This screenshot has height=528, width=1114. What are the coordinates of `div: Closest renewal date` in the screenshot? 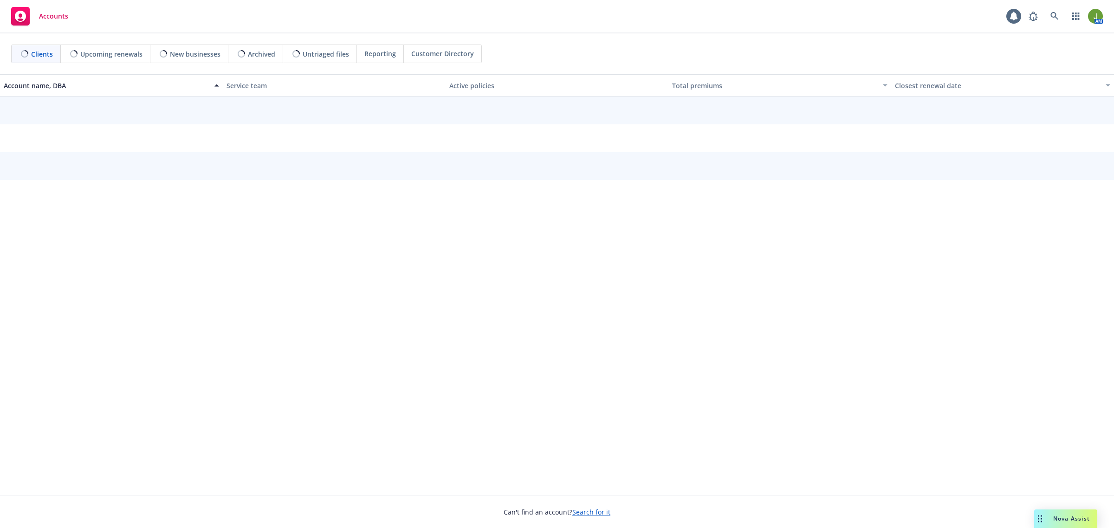 It's located at (998, 85).